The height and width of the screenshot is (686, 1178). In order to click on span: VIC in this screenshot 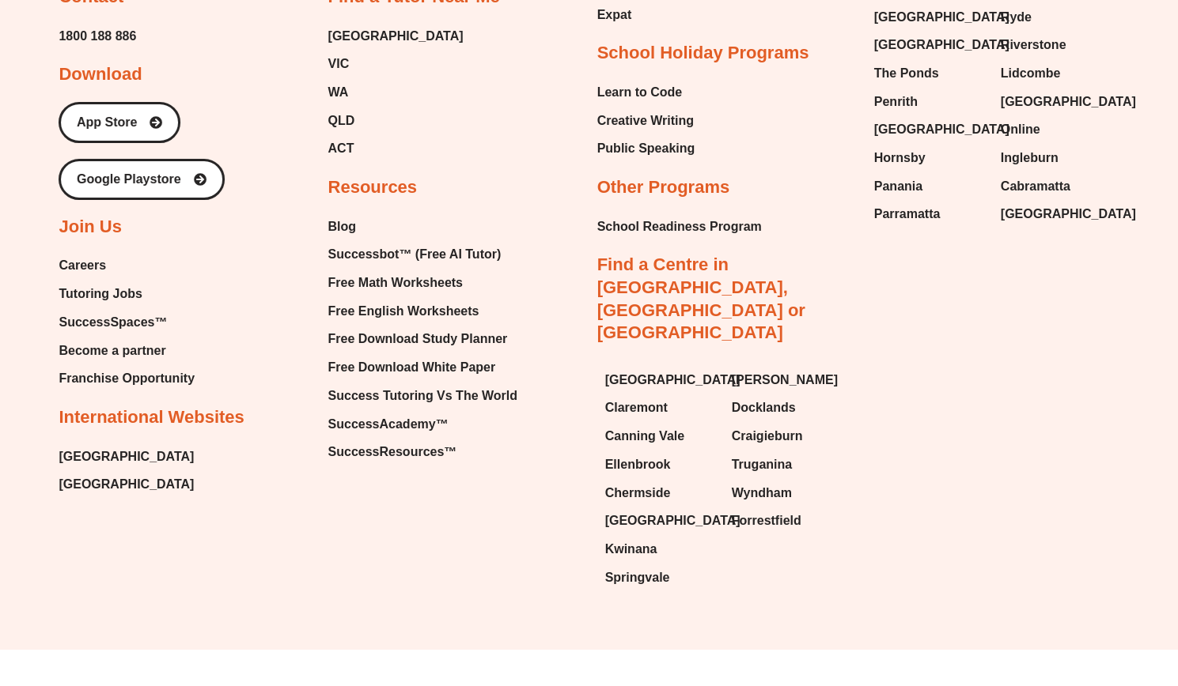, I will do `click(338, 64)`.